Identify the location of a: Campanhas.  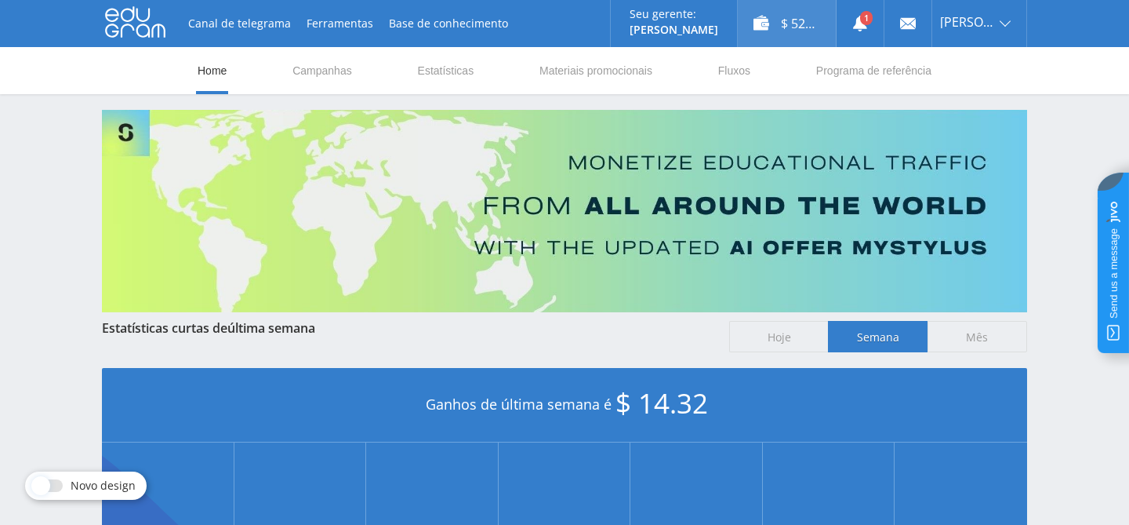
(322, 71).